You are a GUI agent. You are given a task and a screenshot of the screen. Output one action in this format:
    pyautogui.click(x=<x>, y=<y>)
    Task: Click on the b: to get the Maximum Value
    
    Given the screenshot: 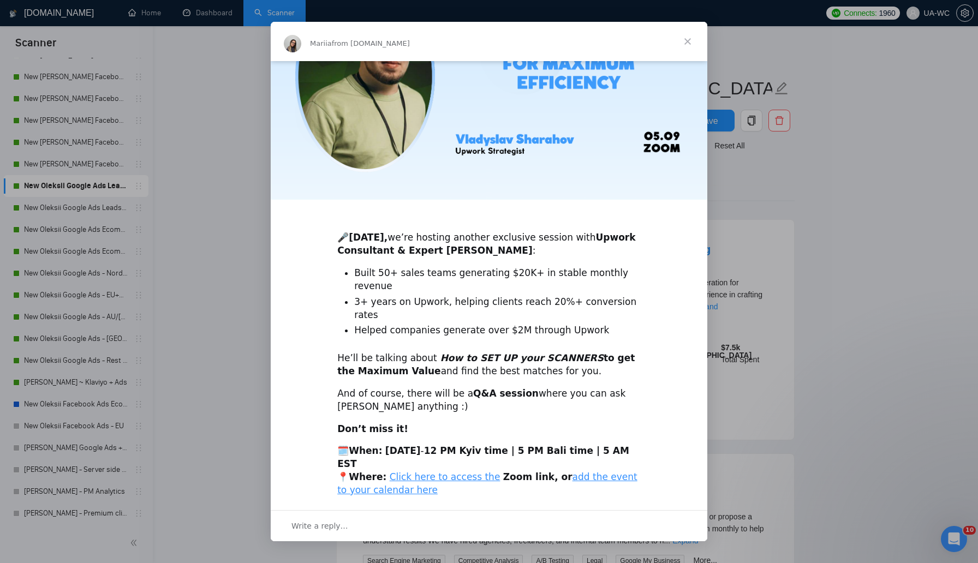 What is the action you would take?
    pyautogui.click(x=486, y=364)
    